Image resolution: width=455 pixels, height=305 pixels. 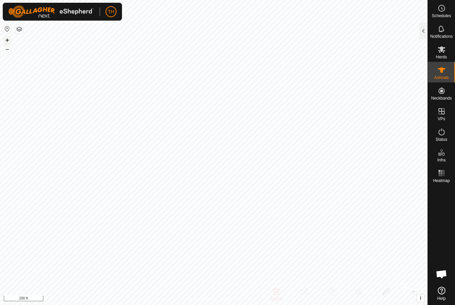 I want to click on span: Animals, so click(x=441, y=78).